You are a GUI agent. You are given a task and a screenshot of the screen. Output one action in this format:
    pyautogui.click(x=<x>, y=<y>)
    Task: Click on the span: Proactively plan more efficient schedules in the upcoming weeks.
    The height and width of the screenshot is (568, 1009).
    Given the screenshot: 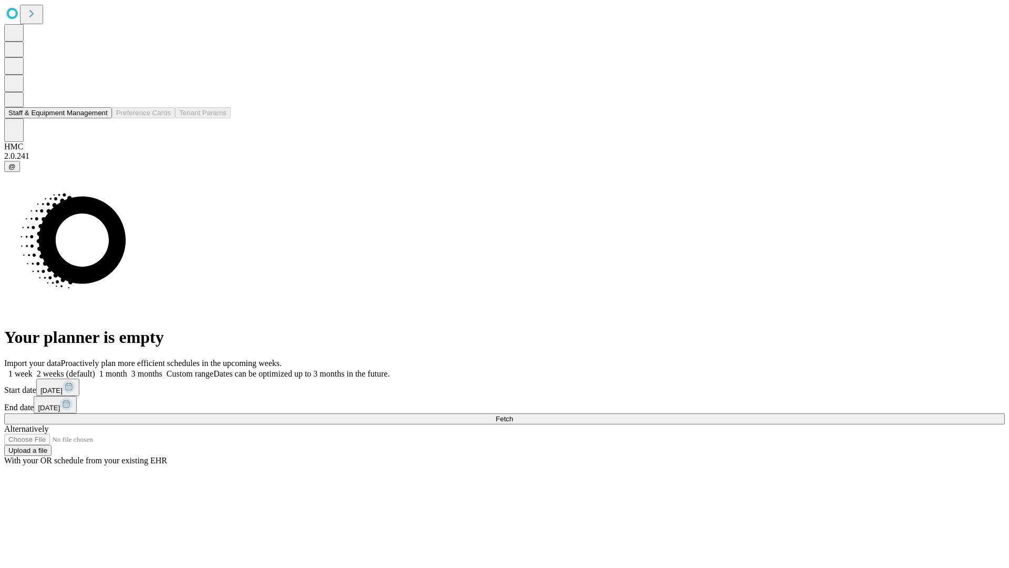 What is the action you would take?
    pyautogui.click(x=171, y=363)
    